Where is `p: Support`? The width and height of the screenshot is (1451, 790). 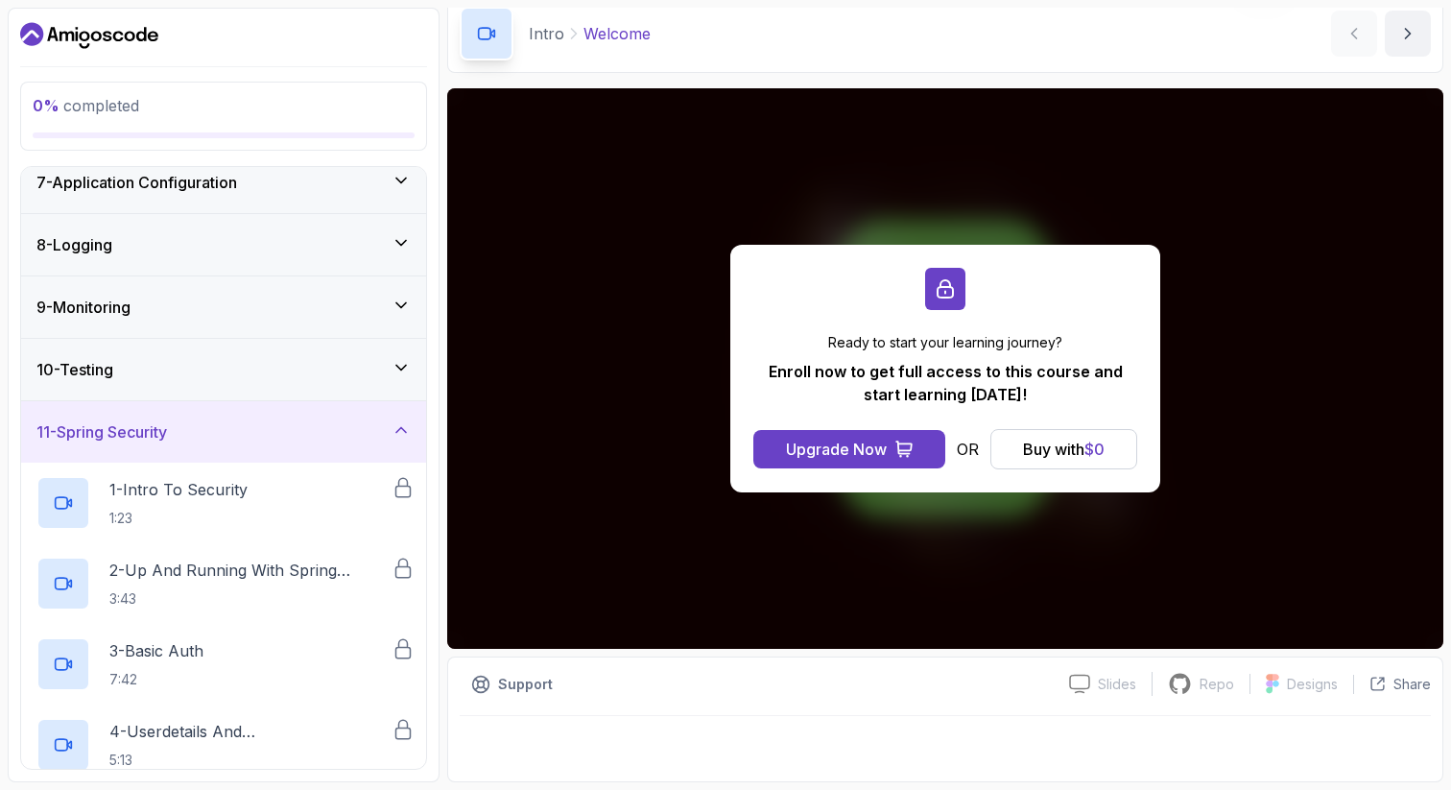 p: Support is located at coordinates (525, 684).